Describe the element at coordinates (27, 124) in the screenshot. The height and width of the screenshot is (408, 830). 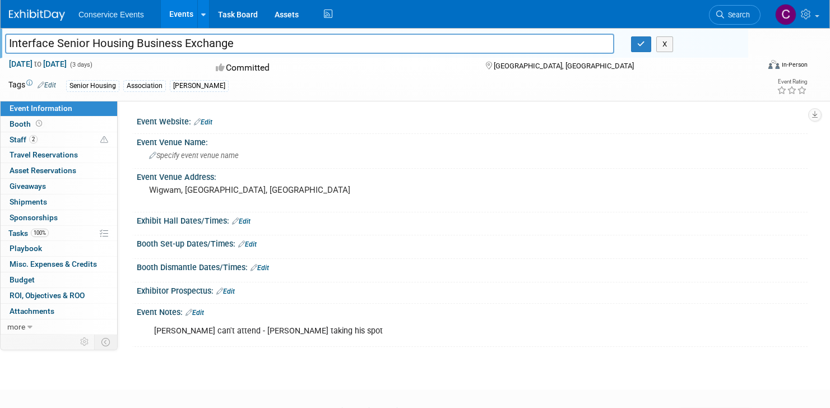
I see `span: Booth` at that location.